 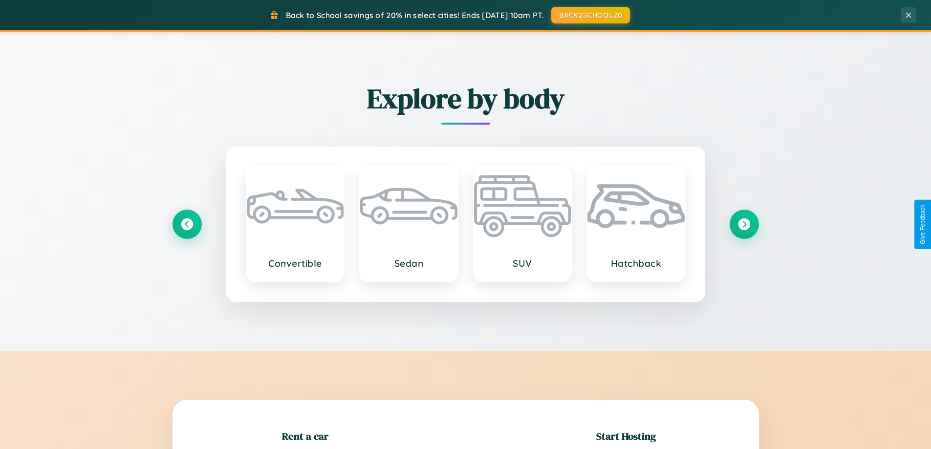 I want to click on h3: SUV, so click(x=522, y=263).